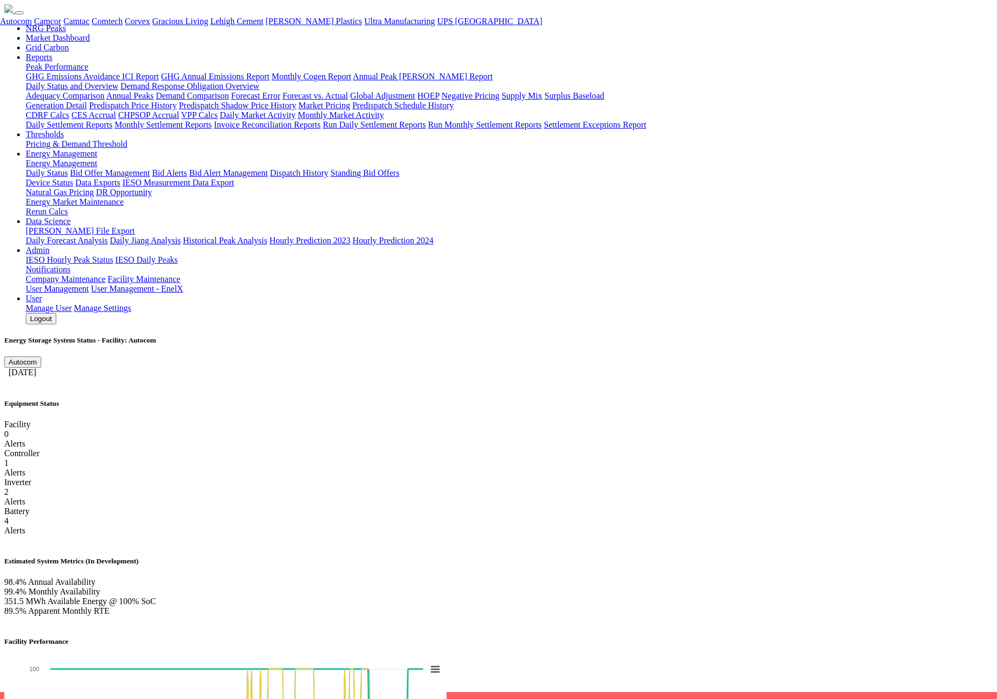  I want to click on a: Manage Settings, so click(102, 308).